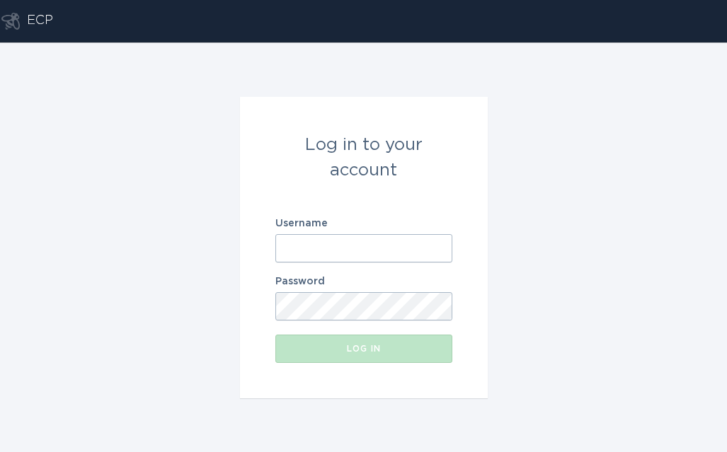  What do you see at coordinates (364, 158) in the screenshot?
I see `div: Log in to your account` at bounding box center [364, 158].